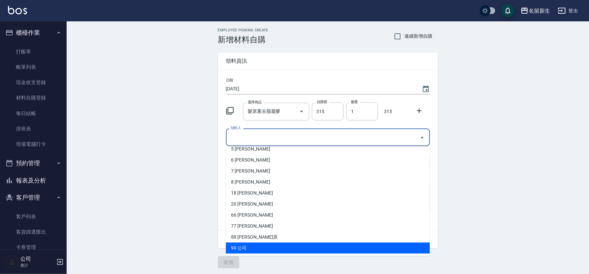 Image resolution: width=589 pixels, height=274 pixels. What do you see at coordinates (12, 262) in the screenshot?
I see `img: Person` at bounding box center [12, 262].